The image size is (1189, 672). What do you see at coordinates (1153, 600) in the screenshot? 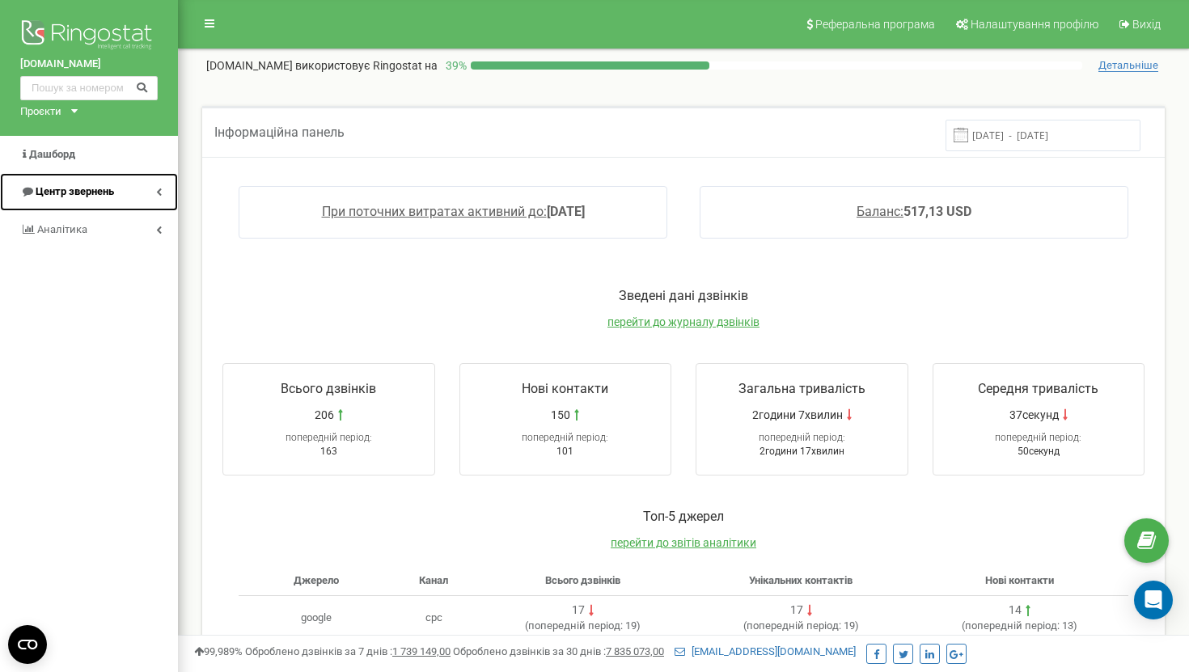
I see `div: Open Intercom Messenger` at bounding box center [1153, 600].